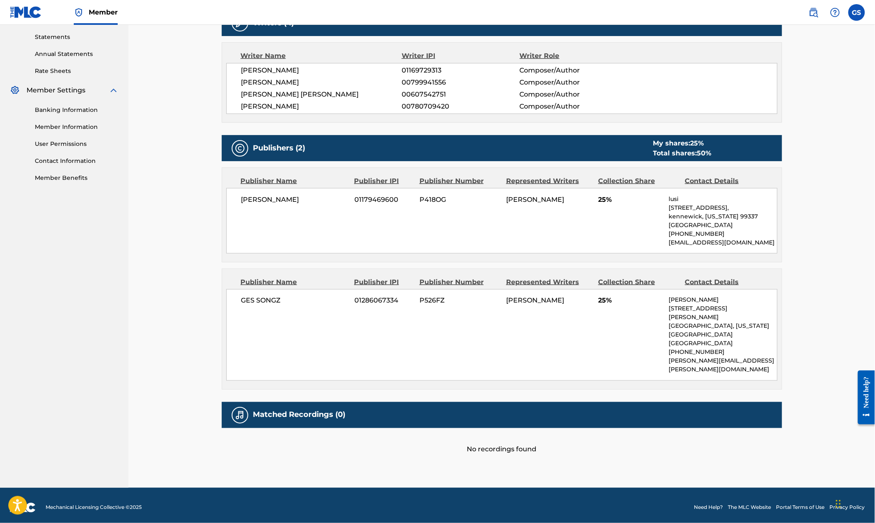 Image resolution: width=875 pixels, height=523 pixels. What do you see at coordinates (723, 199) in the screenshot?
I see `p: lusi` at bounding box center [723, 199].